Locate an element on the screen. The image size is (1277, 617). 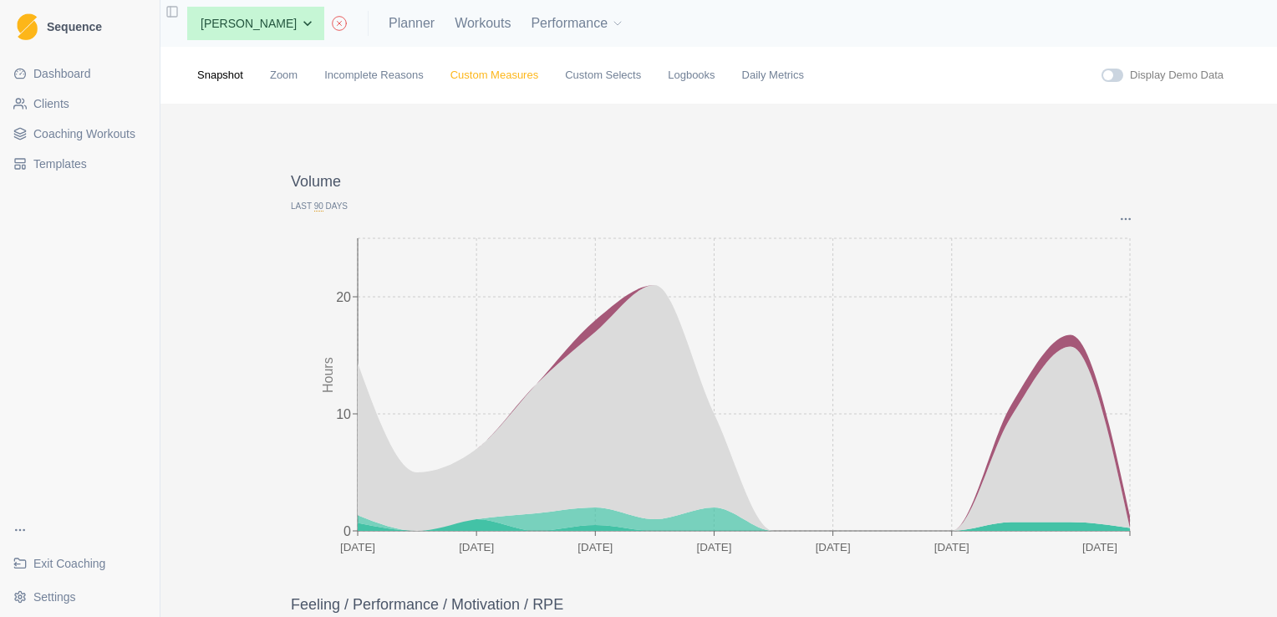
span: Coaching Workouts is located at coordinates (84, 134).